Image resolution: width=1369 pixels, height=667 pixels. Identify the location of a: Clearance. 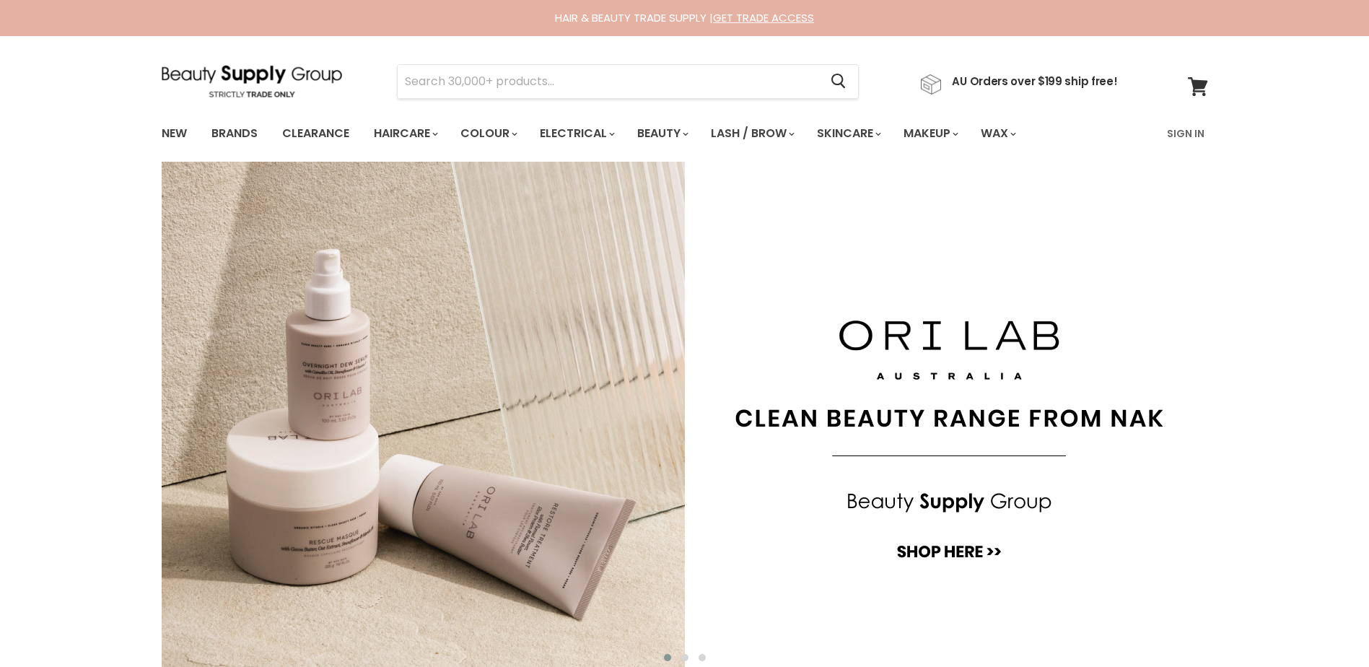
(315, 133).